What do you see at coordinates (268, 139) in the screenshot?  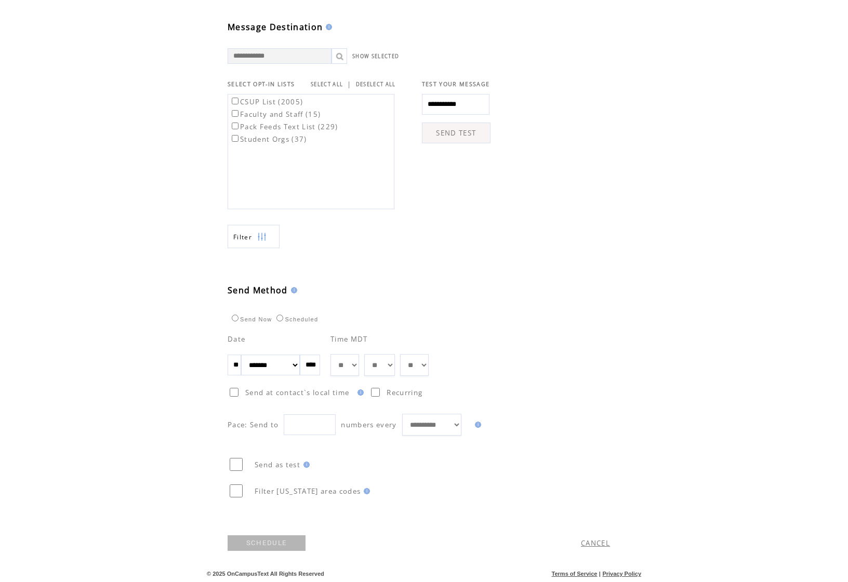 I see `label: Student Orgs (37)` at bounding box center [268, 139].